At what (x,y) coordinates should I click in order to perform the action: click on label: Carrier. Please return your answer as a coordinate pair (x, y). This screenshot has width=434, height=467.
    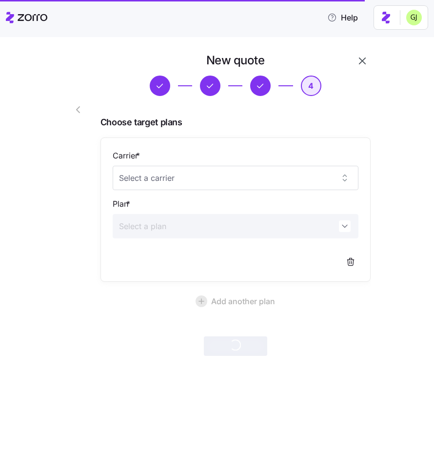
    Looking at the image, I should click on (127, 156).